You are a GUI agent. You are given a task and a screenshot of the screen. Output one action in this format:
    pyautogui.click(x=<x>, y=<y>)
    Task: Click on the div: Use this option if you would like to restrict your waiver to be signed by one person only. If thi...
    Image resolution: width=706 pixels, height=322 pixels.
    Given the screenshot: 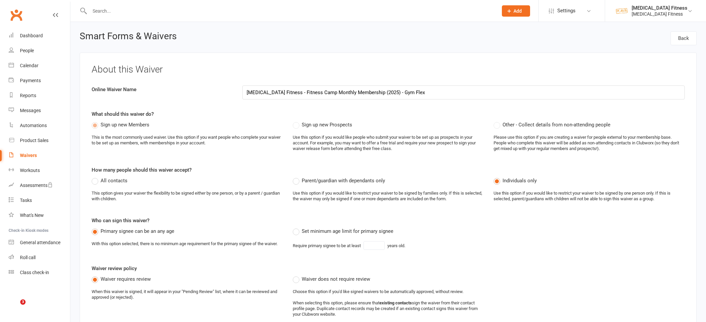 What is the action you would take?
    pyautogui.click(x=590, y=196)
    